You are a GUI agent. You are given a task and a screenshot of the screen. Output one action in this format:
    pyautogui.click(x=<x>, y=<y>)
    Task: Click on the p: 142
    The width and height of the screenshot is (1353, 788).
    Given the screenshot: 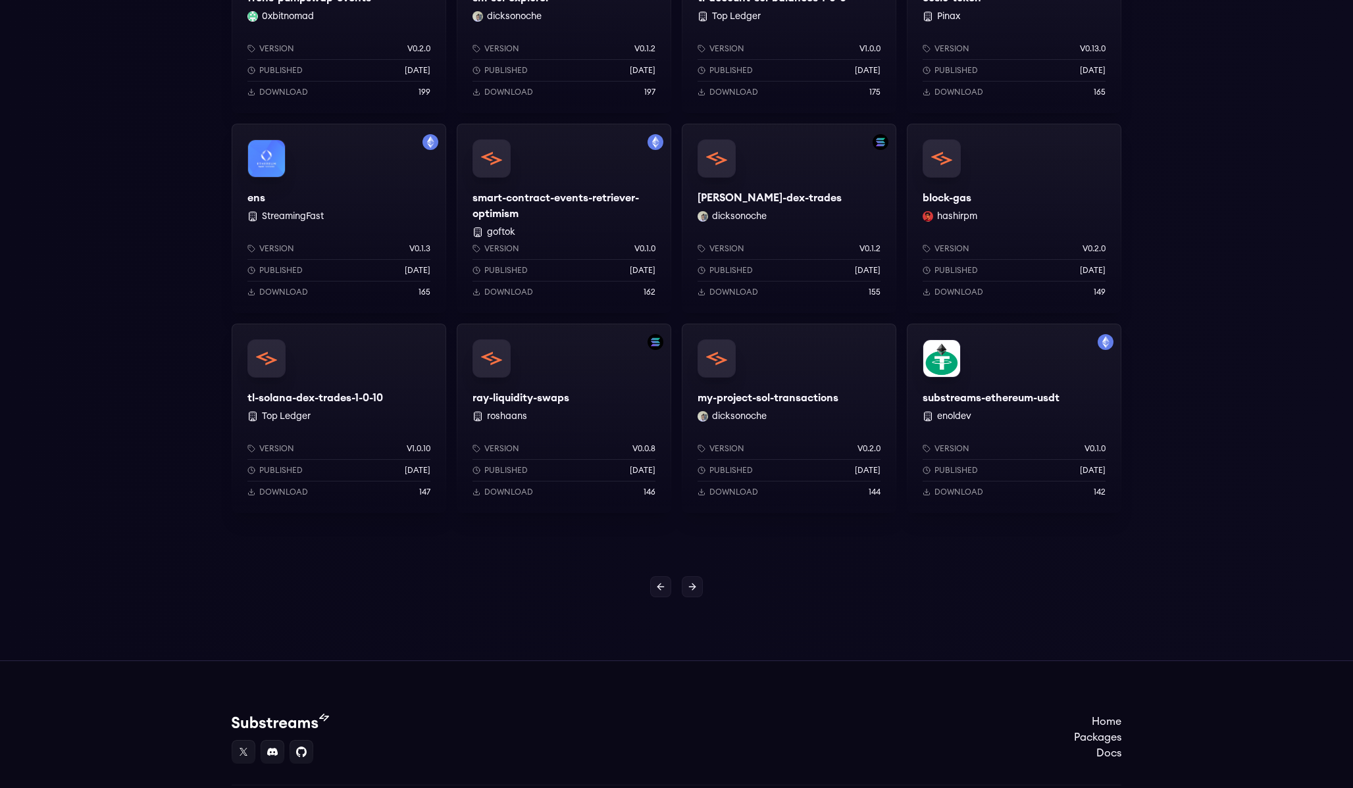 What is the action you would take?
    pyautogui.click(x=1099, y=492)
    